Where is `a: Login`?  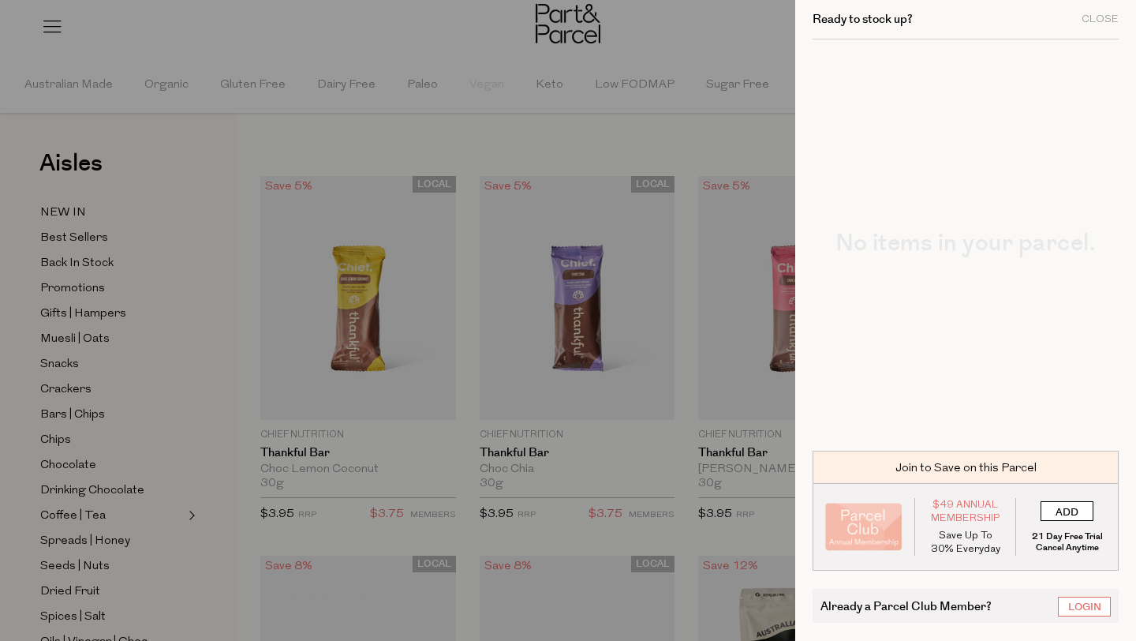 a: Login is located at coordinates (1084, 606).